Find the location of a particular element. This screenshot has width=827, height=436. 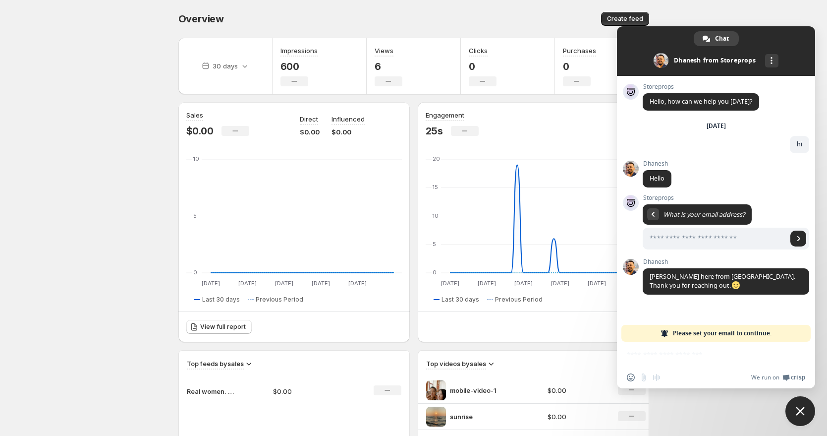

p: 6 is located at coordinates (389, 66).